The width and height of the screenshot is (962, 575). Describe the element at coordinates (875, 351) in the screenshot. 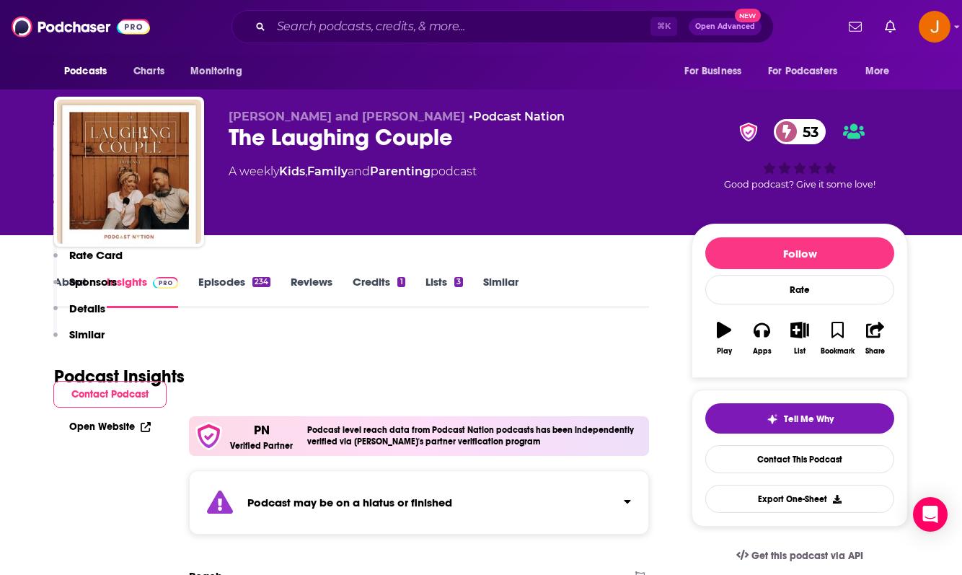

I see `div: Share` at that location.